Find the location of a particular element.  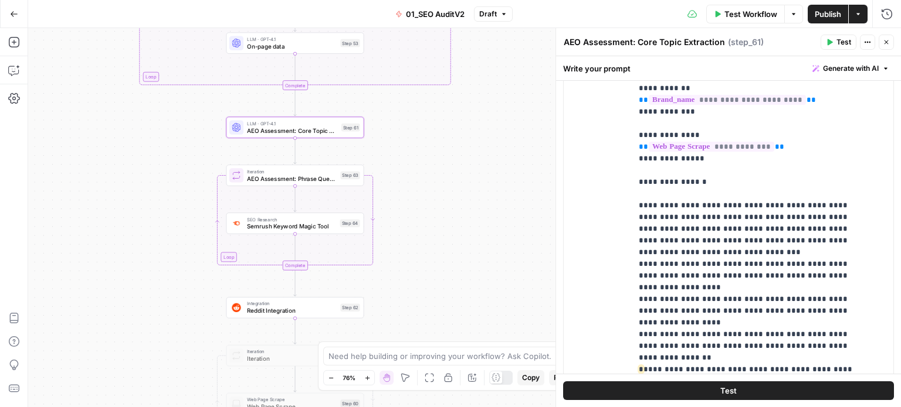

button: Generate with AI is located at coordinates (850, 69).